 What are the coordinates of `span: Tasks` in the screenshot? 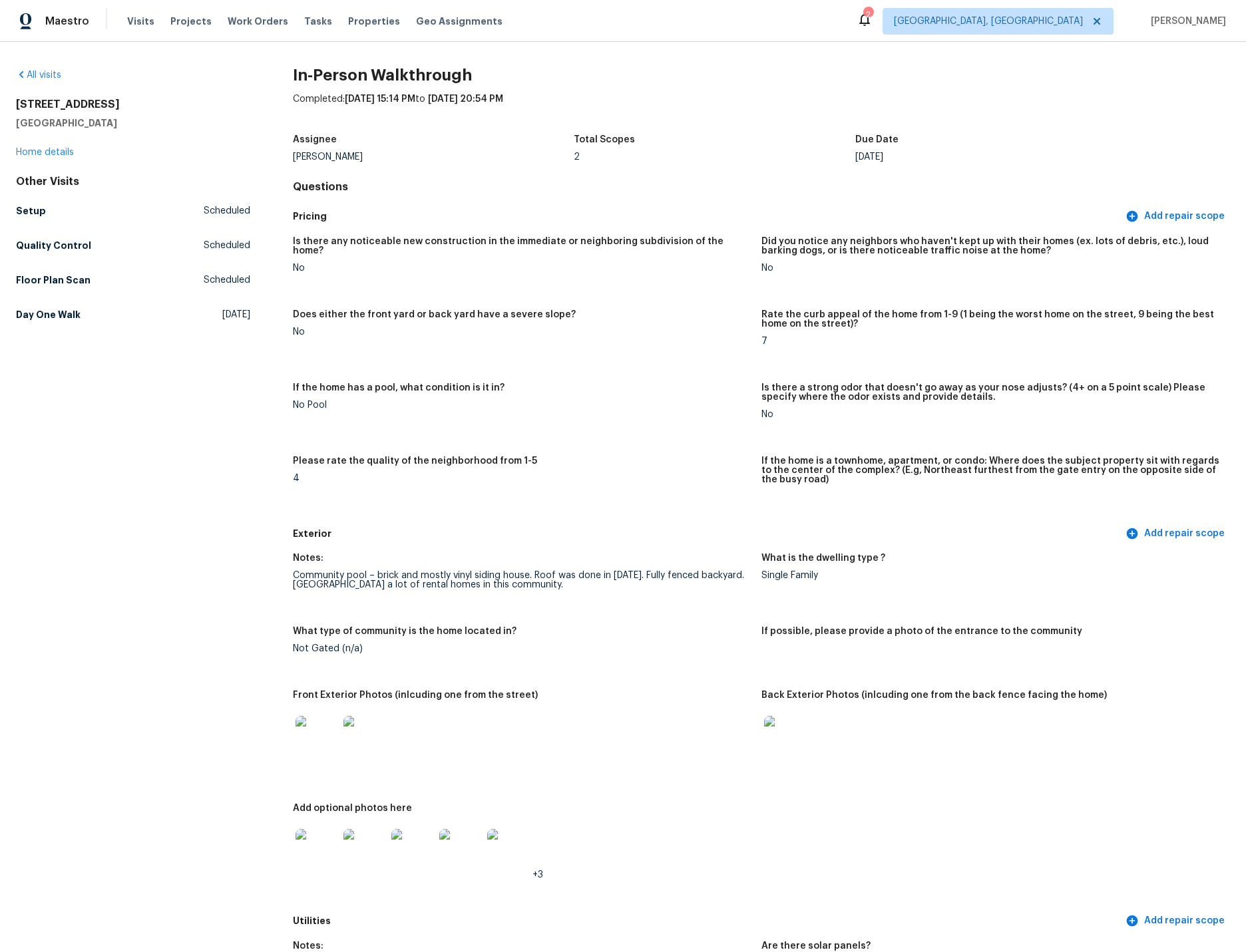 It's located at (318, 21).